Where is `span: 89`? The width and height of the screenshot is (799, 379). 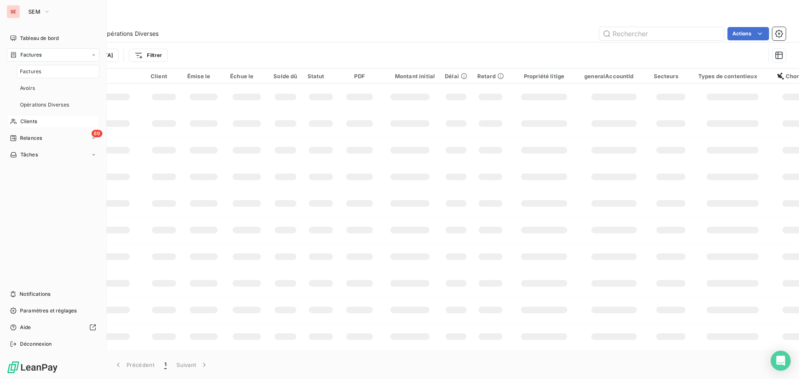
span: 89 is located at coordinates (97, 134).